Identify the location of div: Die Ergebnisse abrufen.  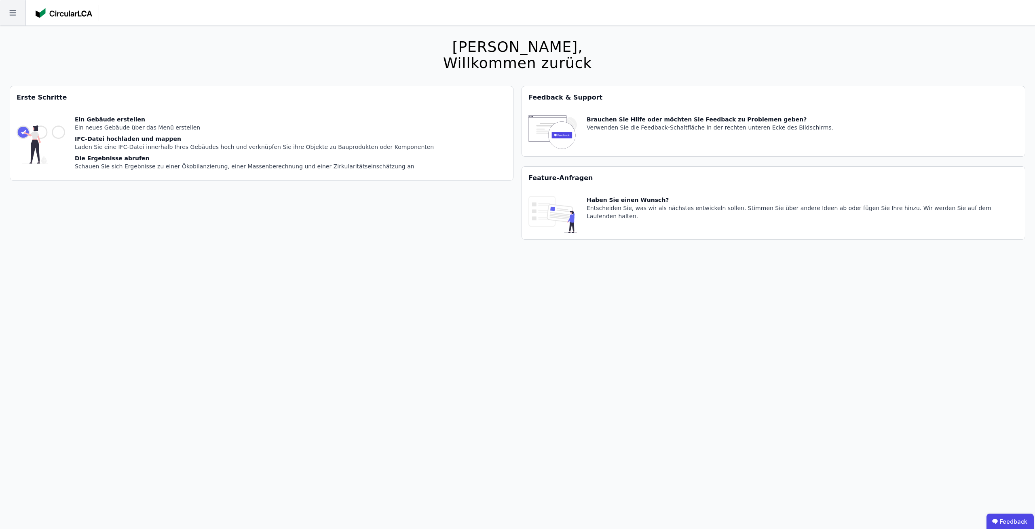
(254, 158).